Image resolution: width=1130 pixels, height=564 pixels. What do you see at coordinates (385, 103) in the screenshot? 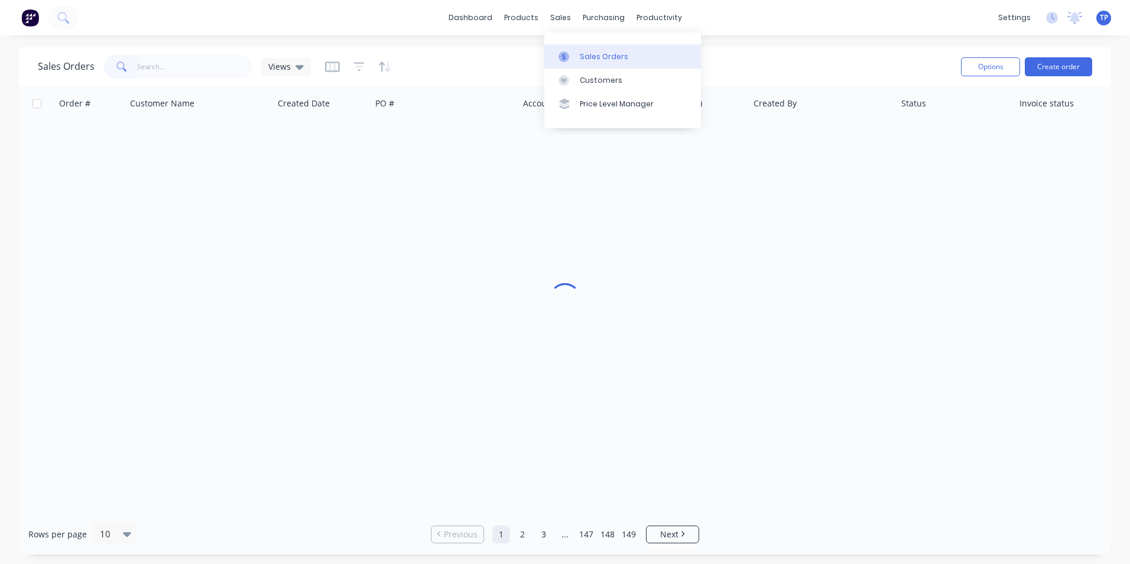
I see `div: PO #` at bounding box center [385, 103].